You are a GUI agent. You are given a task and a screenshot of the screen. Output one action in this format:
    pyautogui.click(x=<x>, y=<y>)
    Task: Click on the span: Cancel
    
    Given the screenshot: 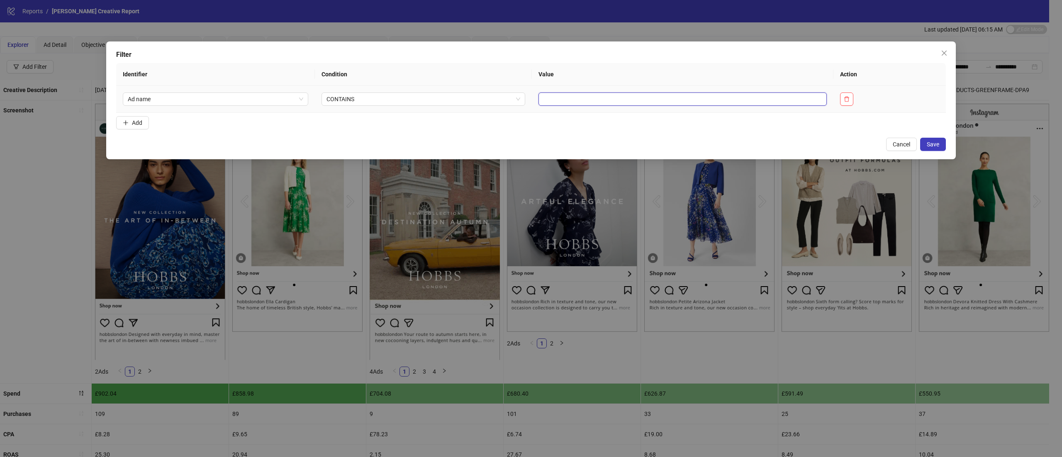 What is the action you would take?
    pyautogui.click(x=901, y=144)
    